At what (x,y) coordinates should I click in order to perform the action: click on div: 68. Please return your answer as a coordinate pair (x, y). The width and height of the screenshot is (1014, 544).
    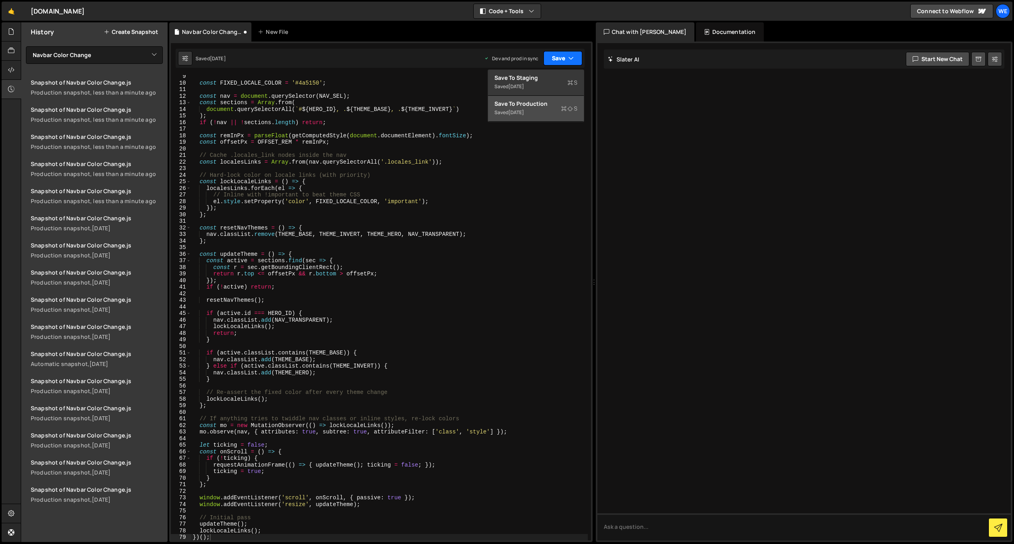
    Looking at the image, I should click on (181, 465).